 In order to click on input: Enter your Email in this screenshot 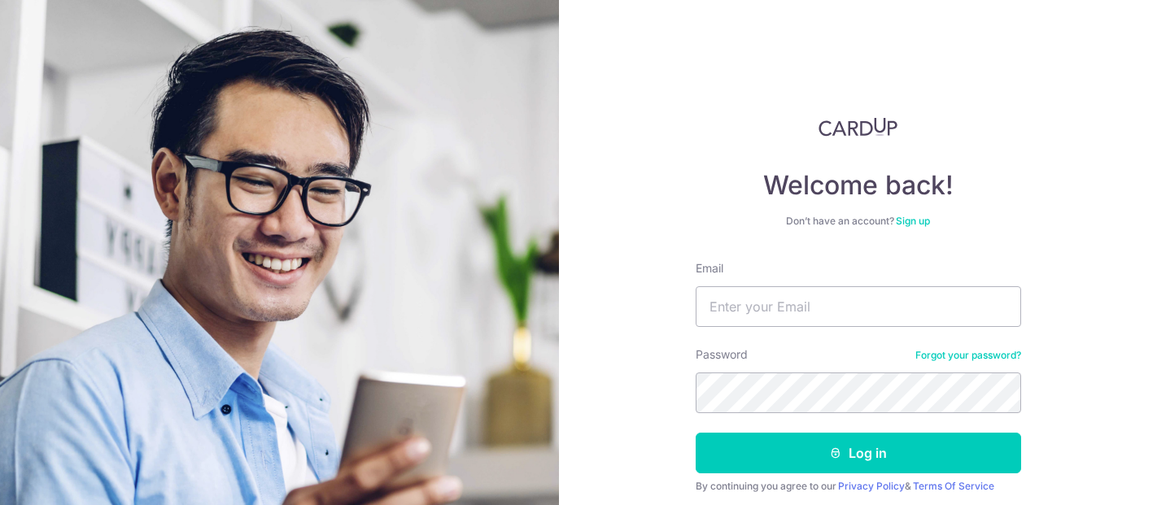, I will do `click(858, 307)`.